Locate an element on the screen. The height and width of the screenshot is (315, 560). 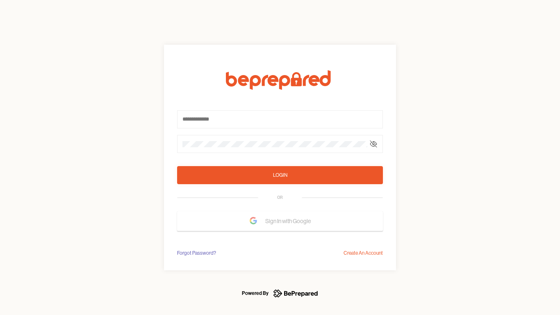
div: OR is located at coordinates (280, 198).